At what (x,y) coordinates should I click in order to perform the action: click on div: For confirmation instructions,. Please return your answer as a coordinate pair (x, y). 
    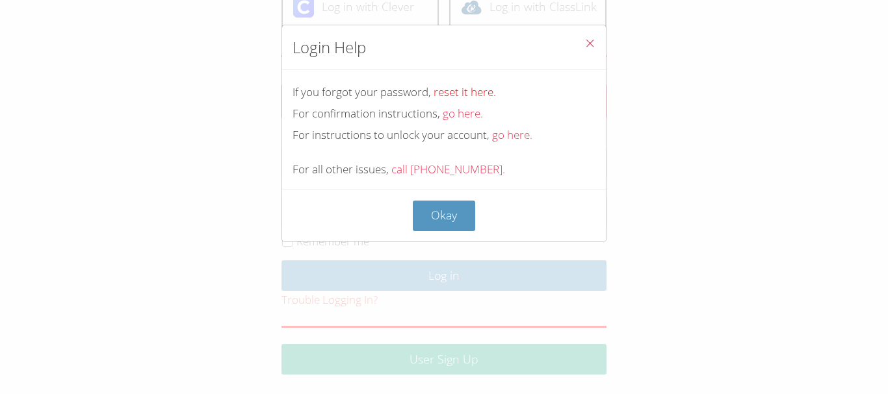
    Looking at the image, I should click on (444, 114).